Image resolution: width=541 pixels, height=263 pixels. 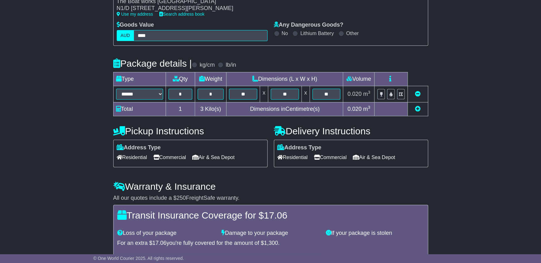 What do you see at coordinates (207, 65) in the screenshot?
I see `label: kg/cm` at bounding box center [207, 65].